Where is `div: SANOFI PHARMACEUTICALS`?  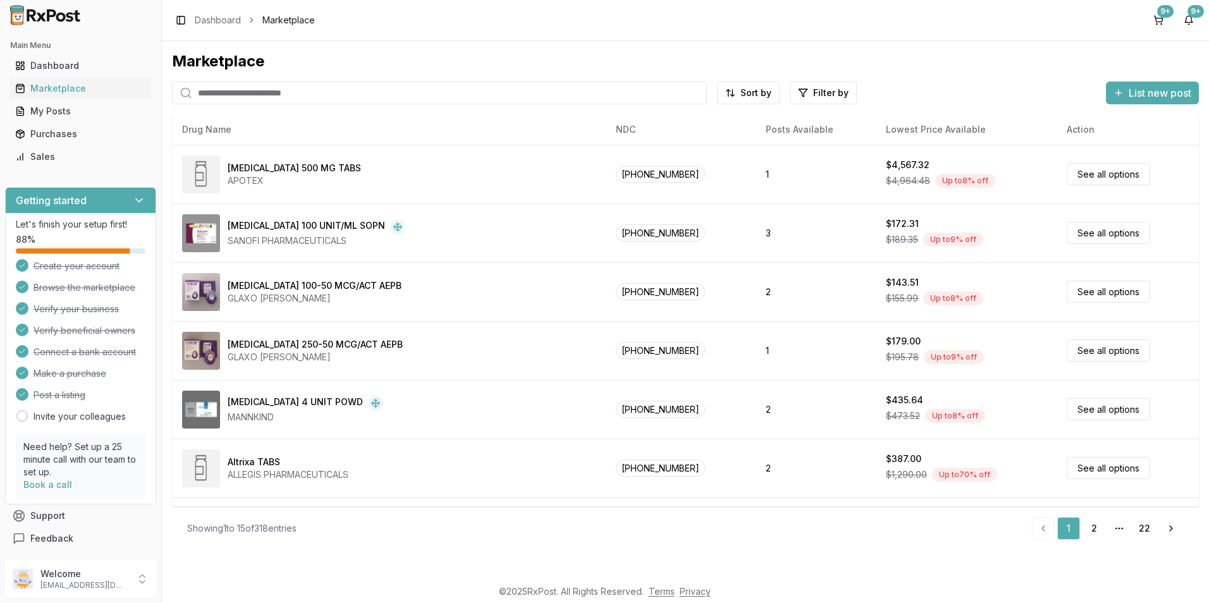 div: SANOFI PHARMACEUTICALS is located at coordinates (316, 241).